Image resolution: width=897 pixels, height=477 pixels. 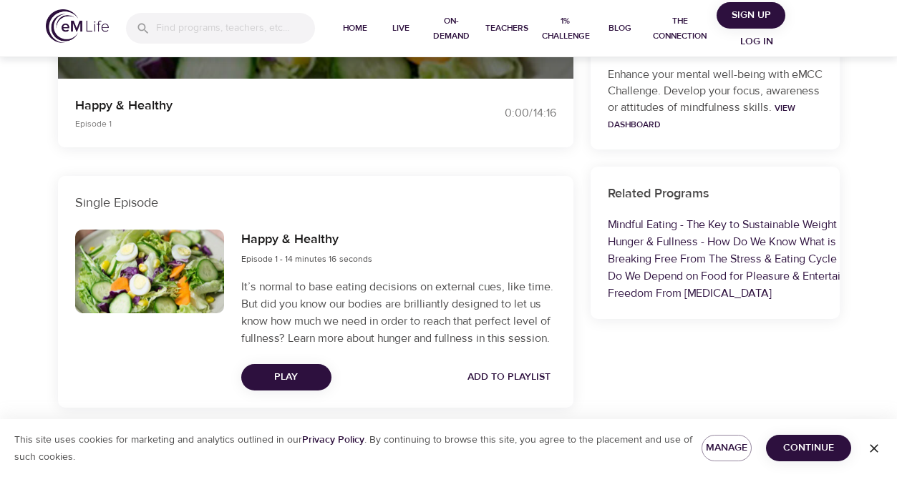 I want to click on span: On-Demand, so click(x=452, y=29).